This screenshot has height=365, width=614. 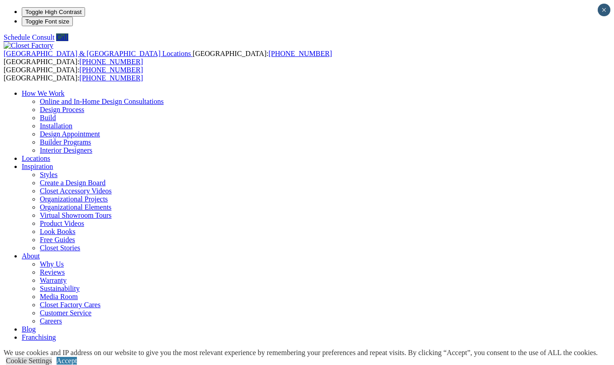 I want to click on img: Closet Factory, so click(x=28, y=46).